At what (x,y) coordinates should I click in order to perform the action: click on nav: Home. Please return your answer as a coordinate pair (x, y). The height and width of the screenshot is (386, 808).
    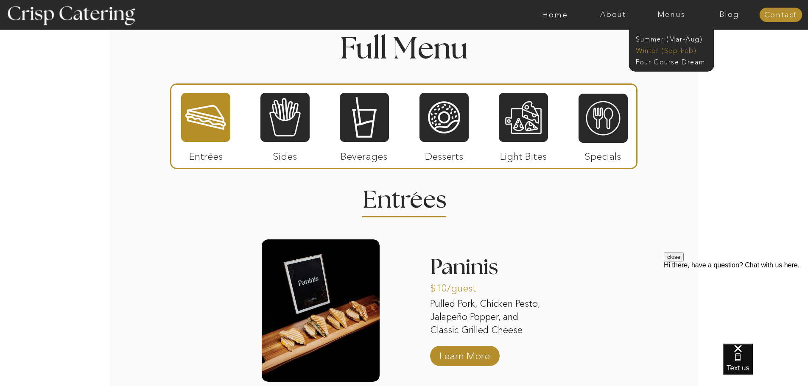
    Looking at the image, I should click on (555, 15).